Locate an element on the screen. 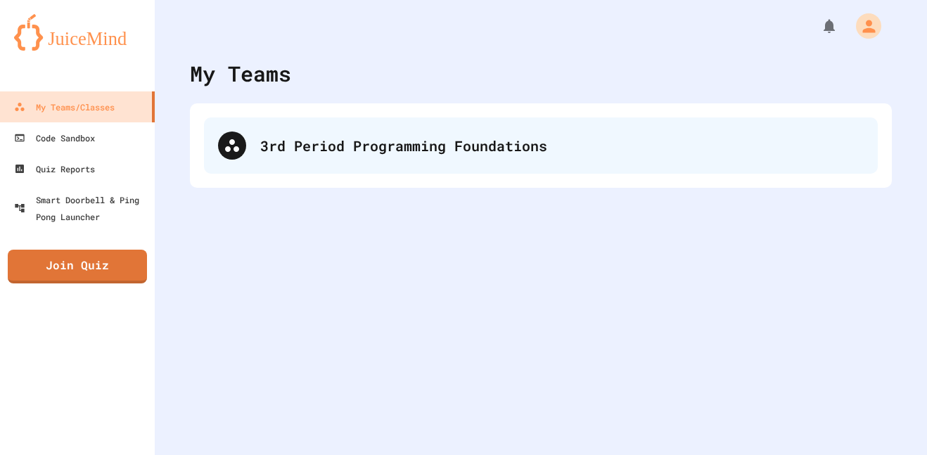 The height and width of the screenshot is (455, 927). div: My Teams/Classes is located at coordinates (64, 107).